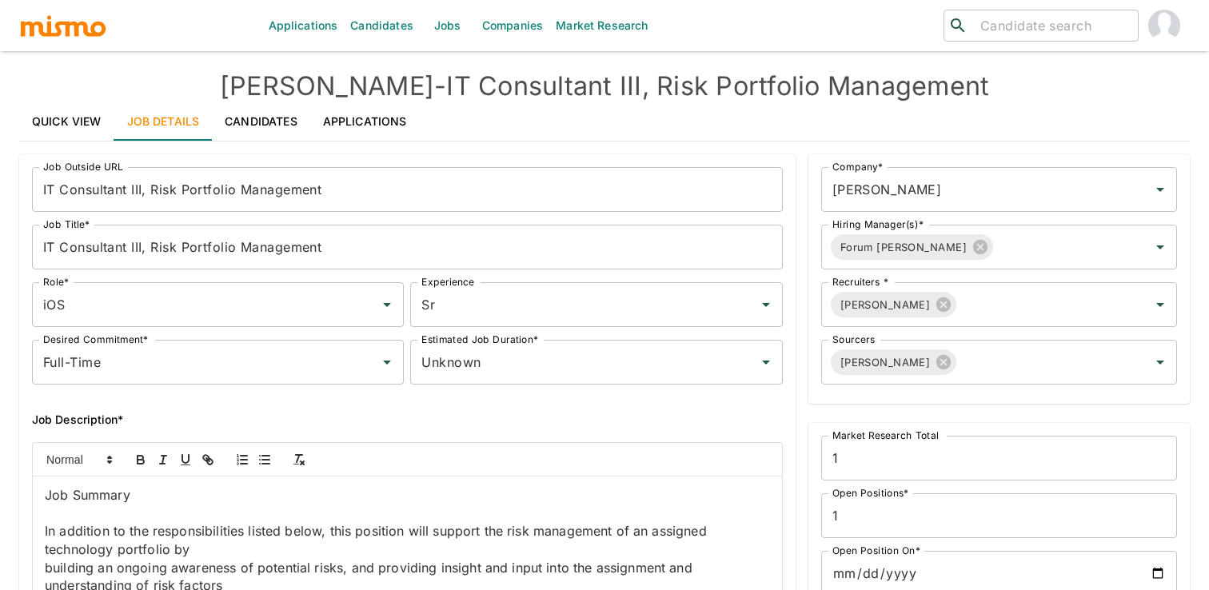  Describe the element at coordinates (876, 550) in the screenshot. I see `label: Open Position On*` at that location.